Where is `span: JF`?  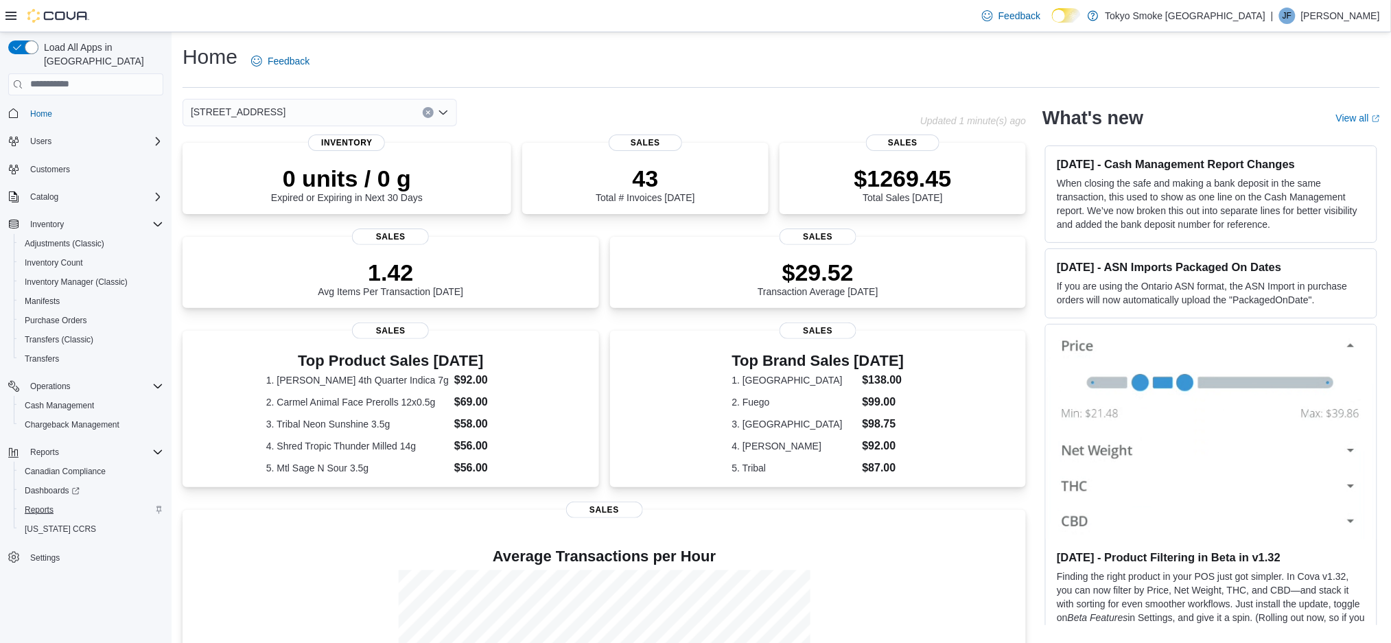 span: JF is located at coordinates (1286, 16).